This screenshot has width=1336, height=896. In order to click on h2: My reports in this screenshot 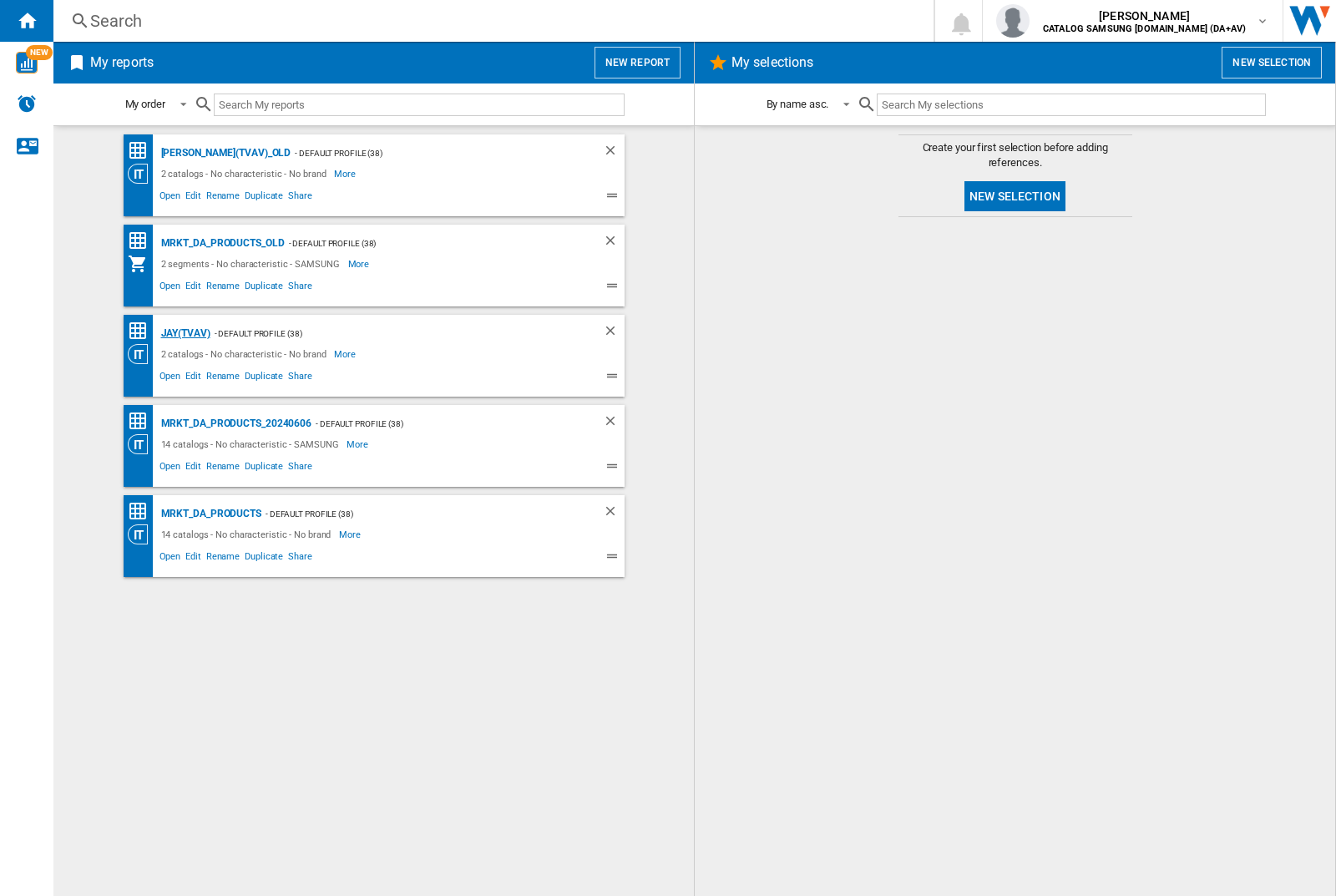, I will do `click(122, 63)`.